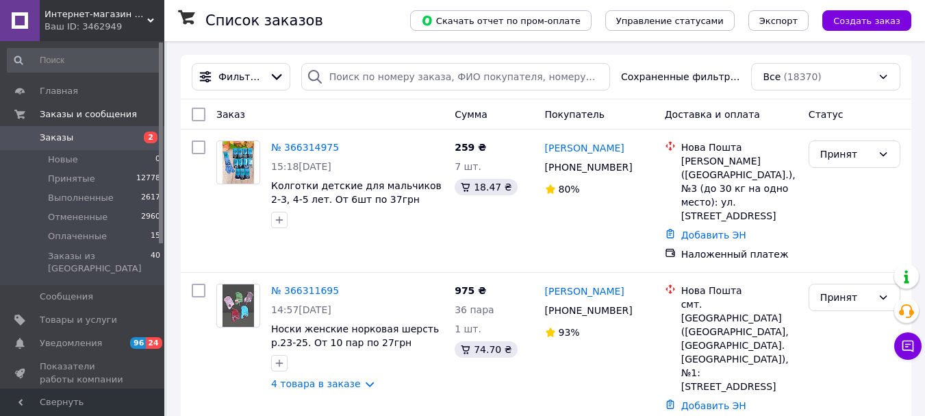  I want to click on a: Колготки детские для мальчиков 2-3, 4-5 лет. От 6шт по 37грн, so click(356, 192).